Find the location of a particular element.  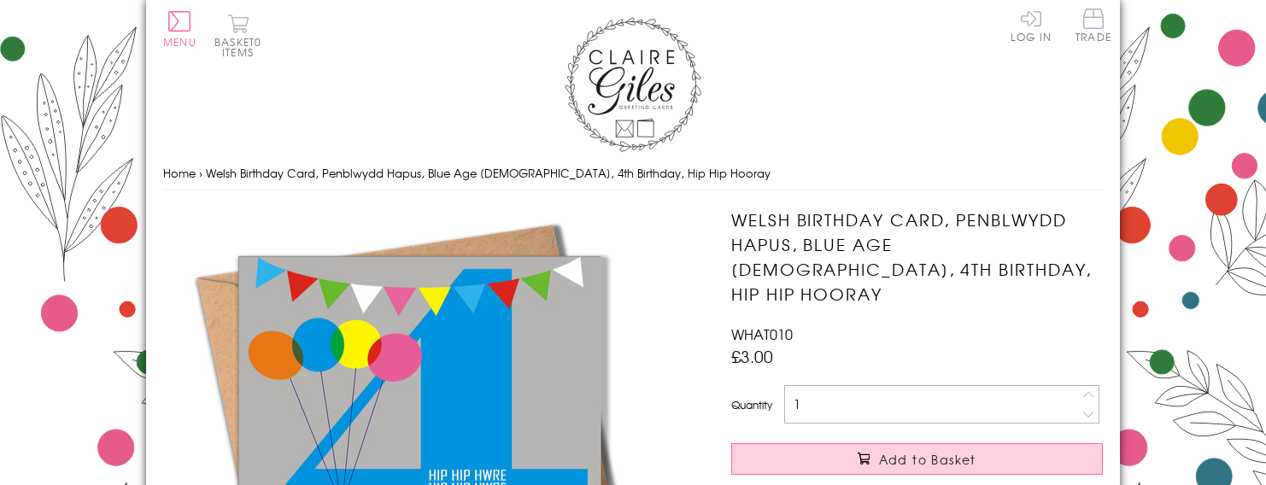

a: Home is located at coordinates (179, 173).